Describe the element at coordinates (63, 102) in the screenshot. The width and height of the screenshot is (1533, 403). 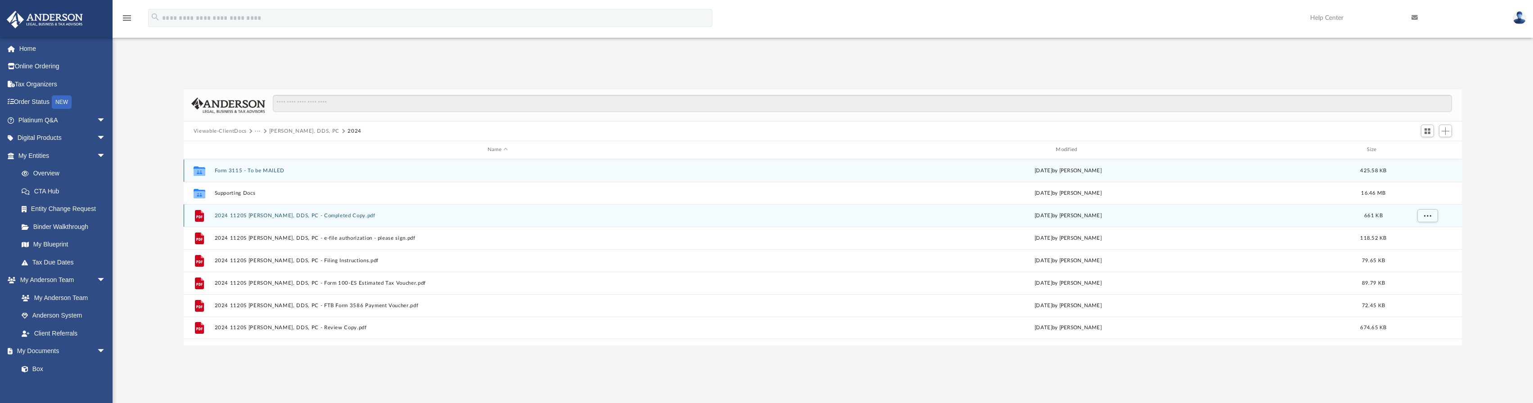
I see `a: Order StatusNEW` at that location.